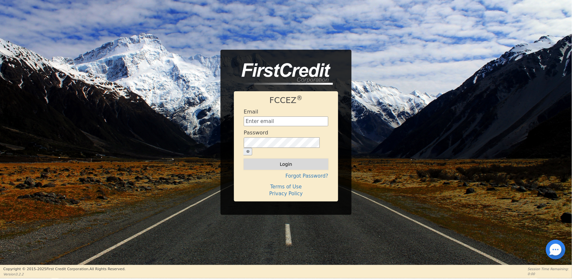  Describe the element at coordinates (286, 187) in the screenshot. I see `h4: Terms of Use` at that location.